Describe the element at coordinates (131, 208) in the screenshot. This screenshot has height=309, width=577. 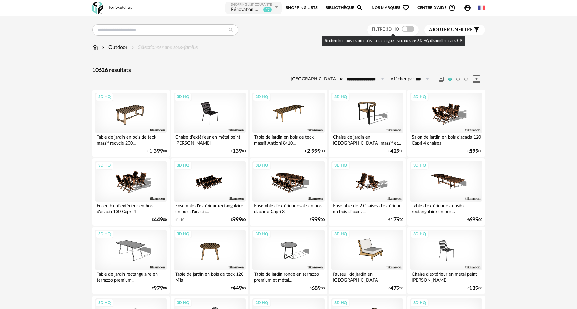
I see `div: Ensemble d'extérieur en bois d'acacia 130 Capri 4` at that location.